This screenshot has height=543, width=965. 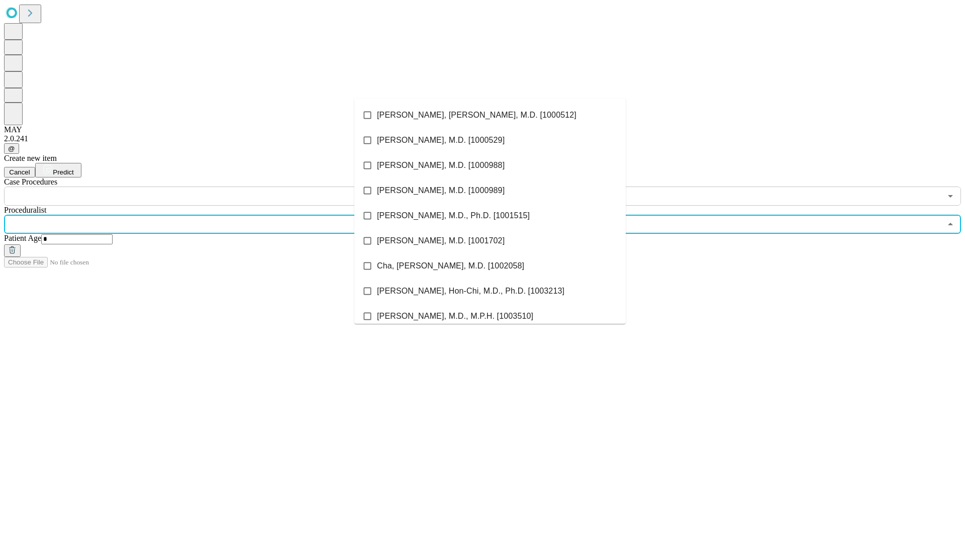 What do you see at coordinates (23, 238) in the screenshot?
I see `span: Patient Age` at bounding box center [23, 238].